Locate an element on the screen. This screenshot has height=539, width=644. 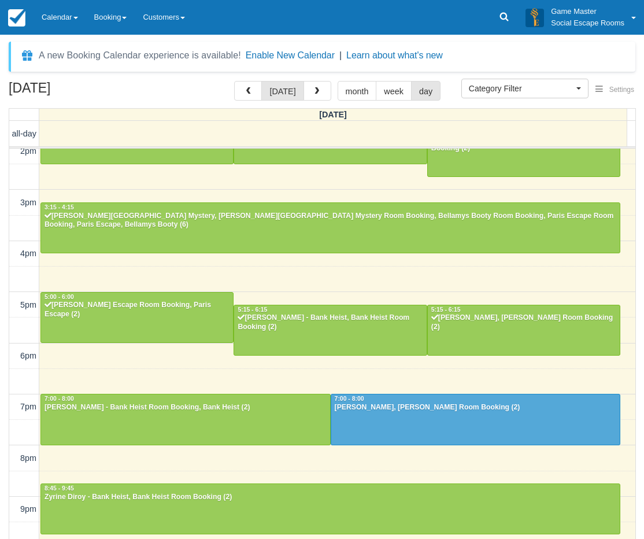
span: 8pm is located at coordinates (28, 458).